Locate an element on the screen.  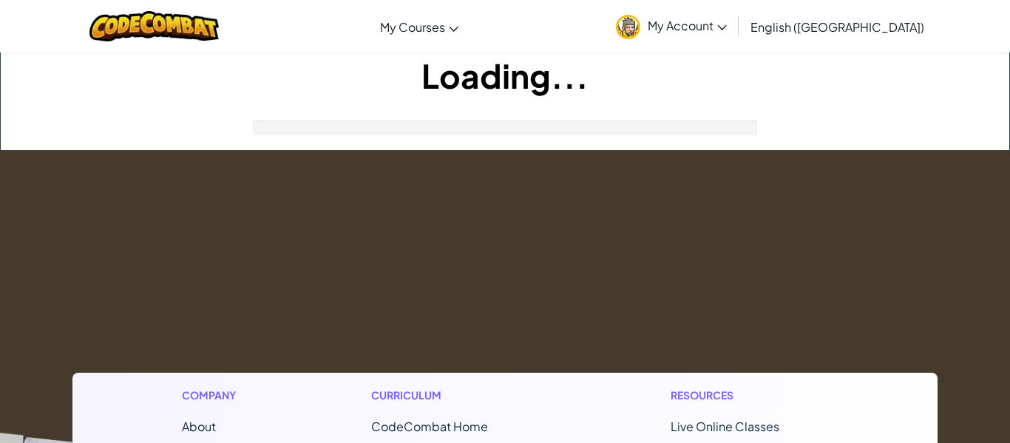
h1: Curriculum is located at coordinates (460, 395).